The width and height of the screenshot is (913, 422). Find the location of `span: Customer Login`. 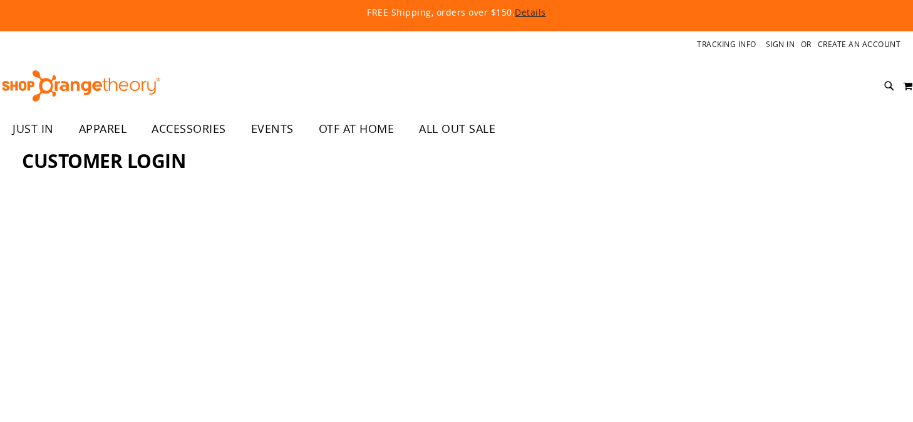

span: Customer Login is located at coordinates (103, 160).